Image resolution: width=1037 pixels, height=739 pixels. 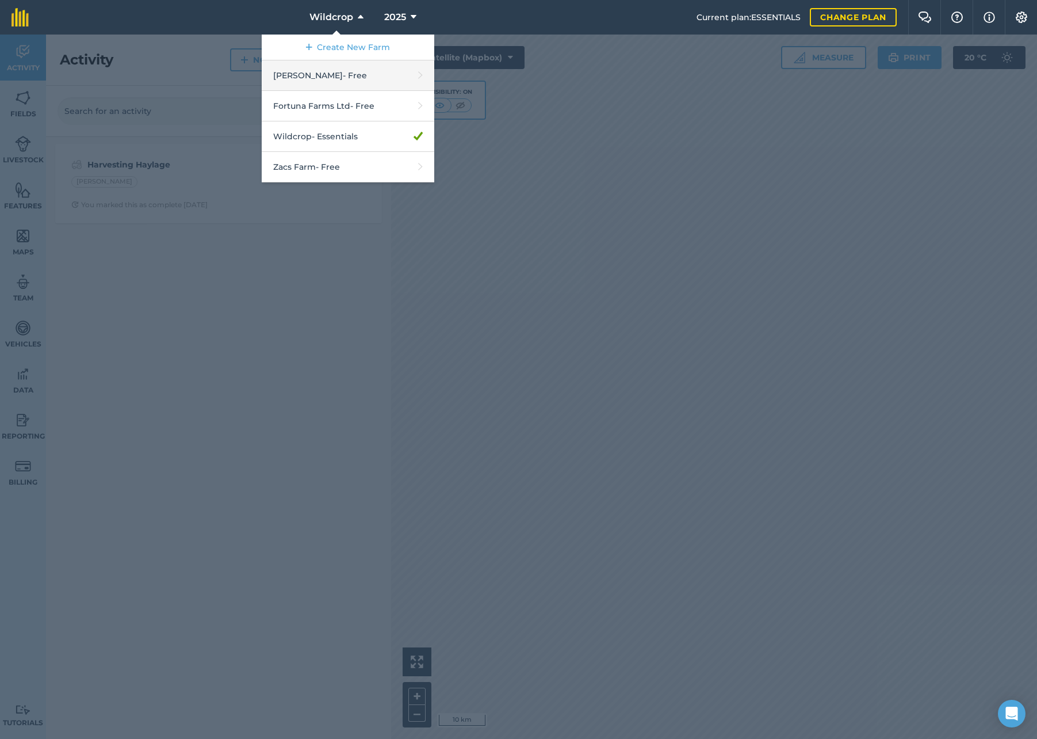 I want to click on img: A question mark icon, so click(x=957, y=17).